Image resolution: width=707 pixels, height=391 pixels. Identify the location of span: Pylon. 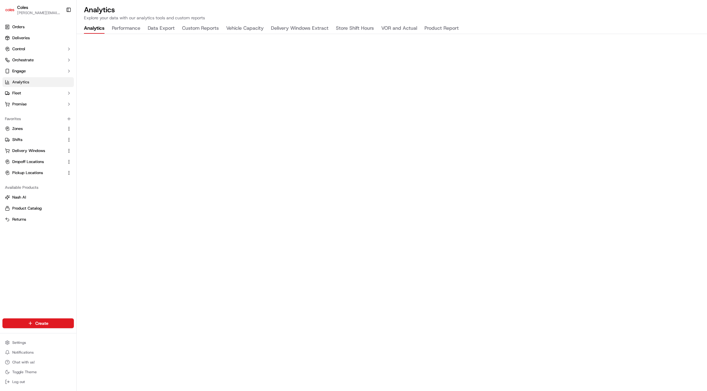
(67, 106).